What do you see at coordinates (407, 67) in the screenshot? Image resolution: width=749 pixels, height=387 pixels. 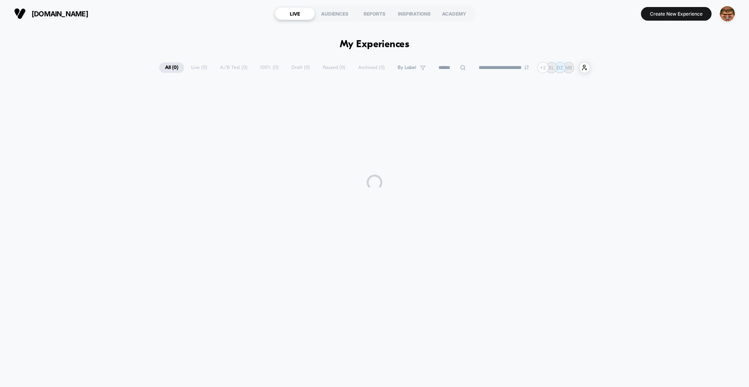 I see `span: By Label` at bounding box center [407, 67].